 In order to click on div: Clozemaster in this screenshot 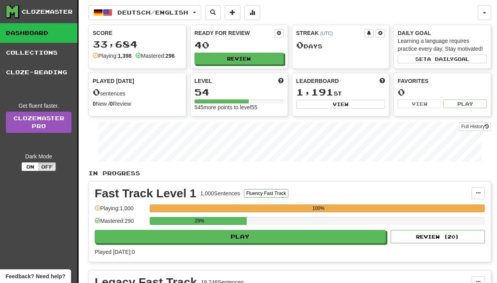, I will do `click(47, 12)`.